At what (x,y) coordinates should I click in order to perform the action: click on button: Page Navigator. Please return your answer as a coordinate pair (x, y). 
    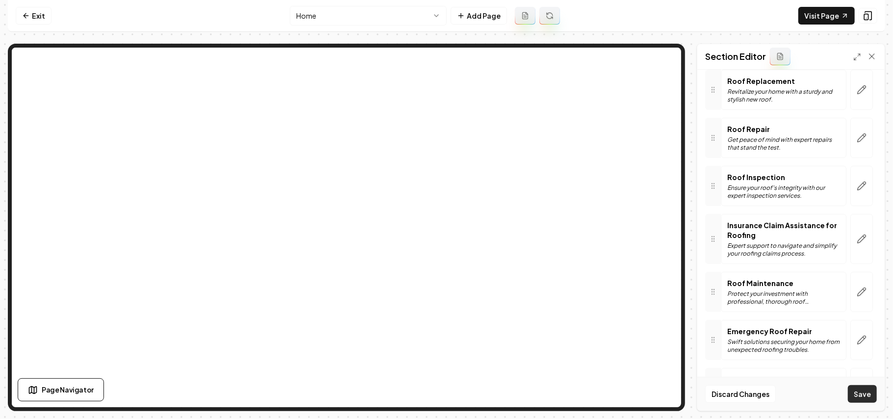
    Looking at the image, I should click on (61, 389).